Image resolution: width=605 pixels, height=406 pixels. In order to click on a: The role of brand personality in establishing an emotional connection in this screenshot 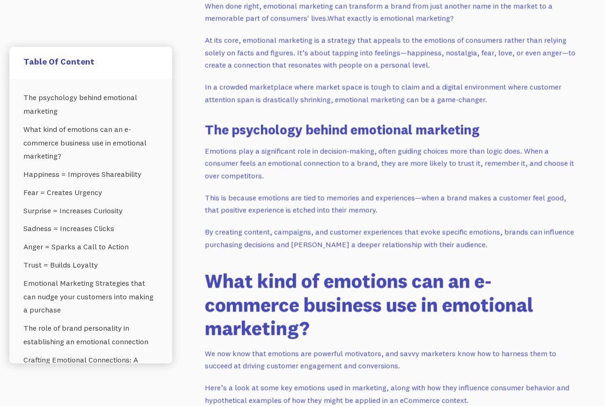, I will do `click(91, 335)`.